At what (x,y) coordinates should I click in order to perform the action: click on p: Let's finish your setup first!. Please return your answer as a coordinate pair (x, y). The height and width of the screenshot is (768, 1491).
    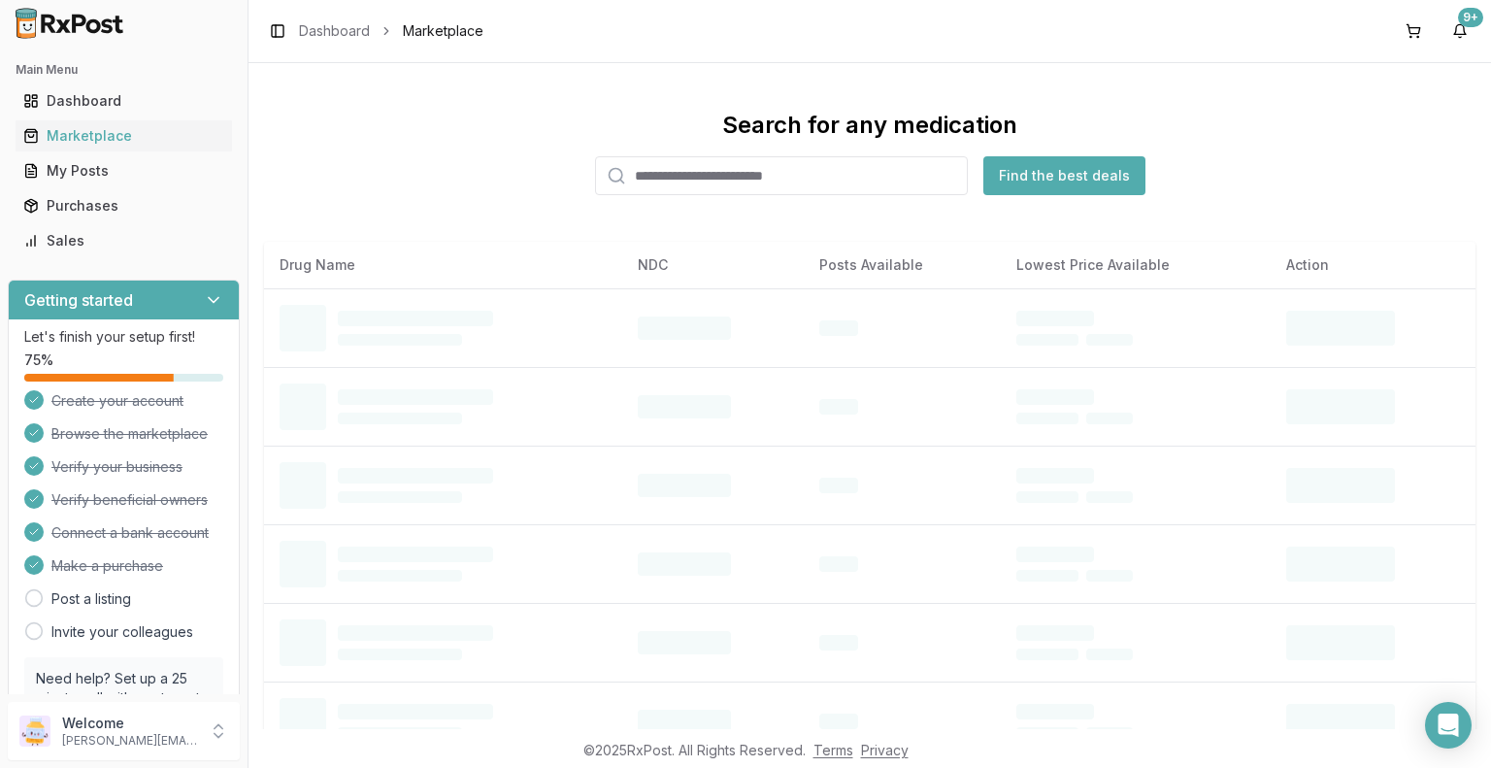
    Looking at the image, I should click on (123, 337).